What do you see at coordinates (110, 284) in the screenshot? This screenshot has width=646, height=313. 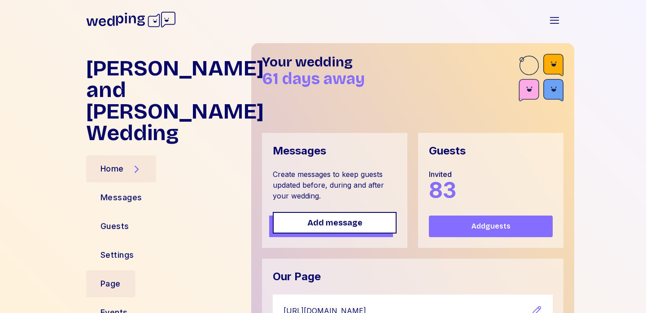 I see `div: Page` at bounding box center [110, 284].